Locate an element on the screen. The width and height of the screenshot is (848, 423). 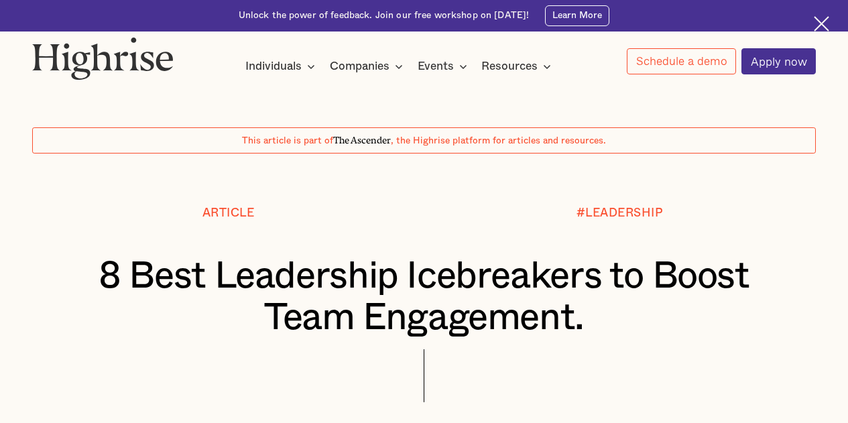
div: #LEADERSHIP is located at coordinates (620, 213).